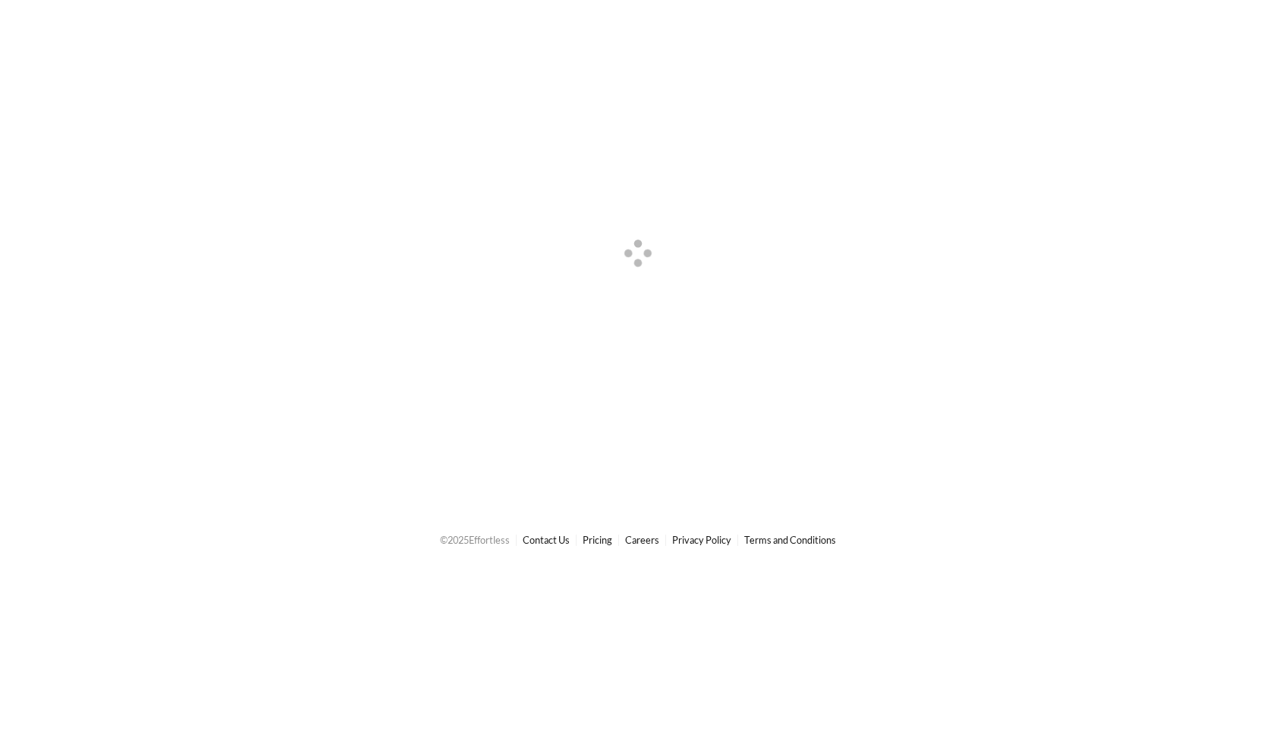 The height and width of the screenshot is (731, 1276). I want to click on a: Pricing, so click(597, 540).